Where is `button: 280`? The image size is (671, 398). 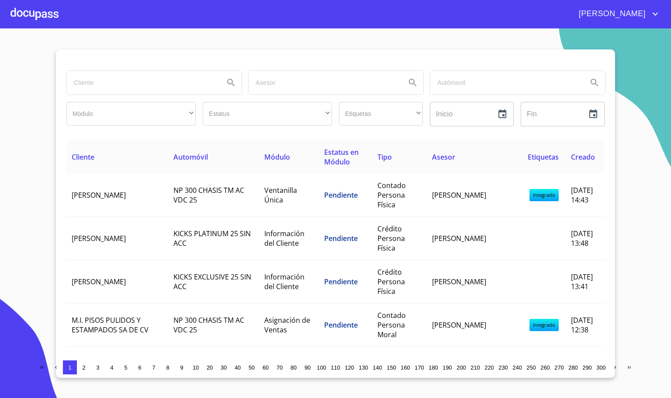
button: 280 is located at coordinates (573, 367).